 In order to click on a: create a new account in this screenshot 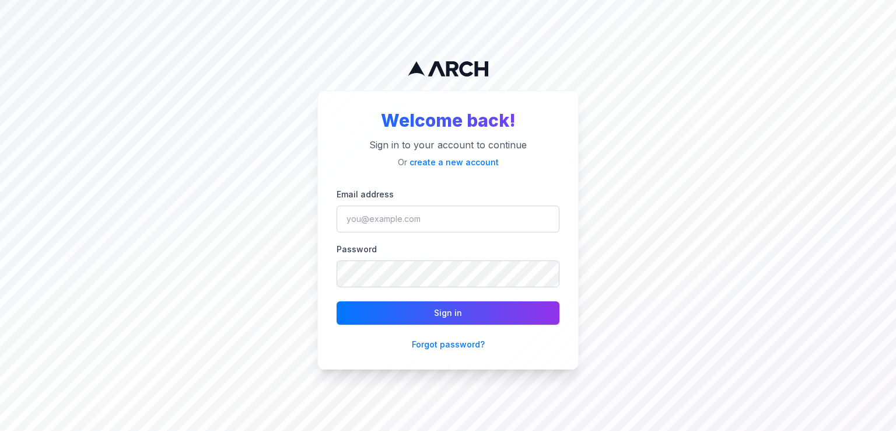, I will do `click(454, 162)`.